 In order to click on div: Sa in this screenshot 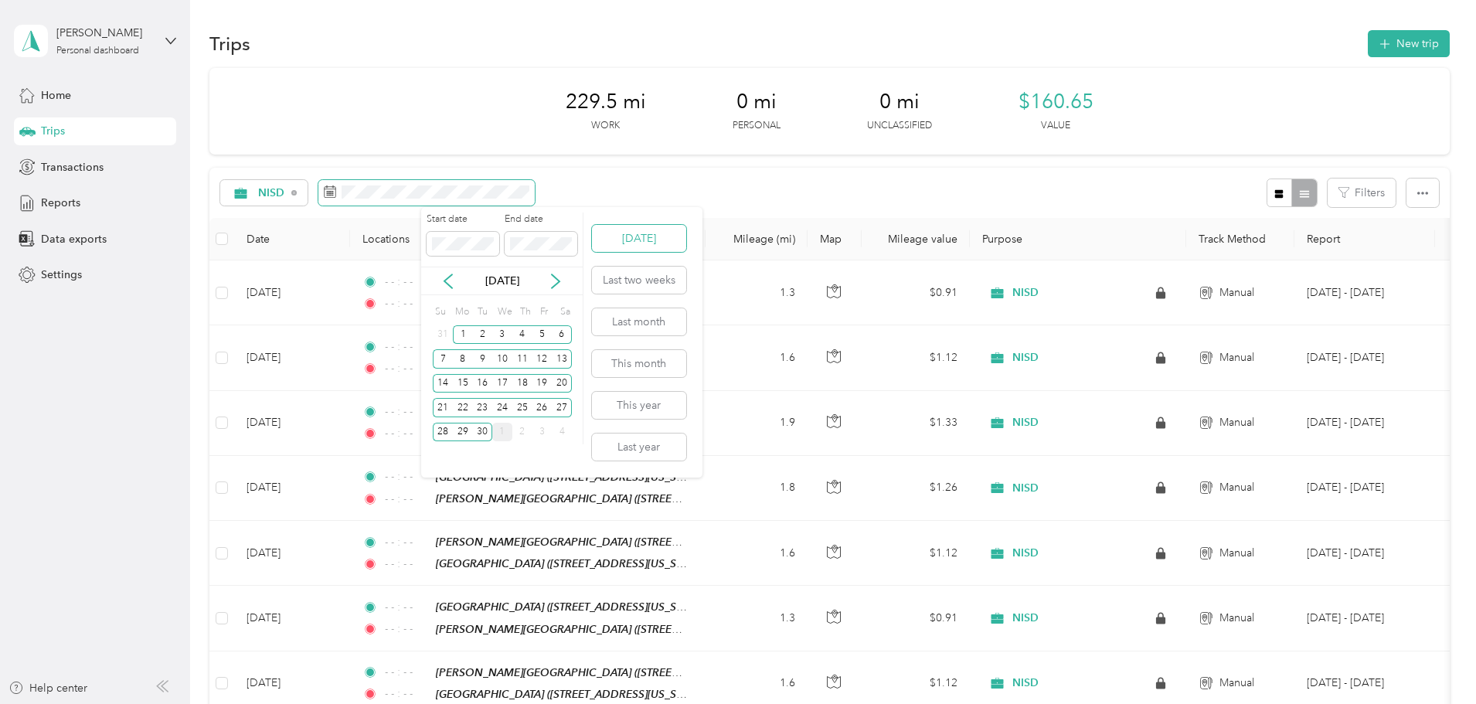, I will do `click(564, 311)`.